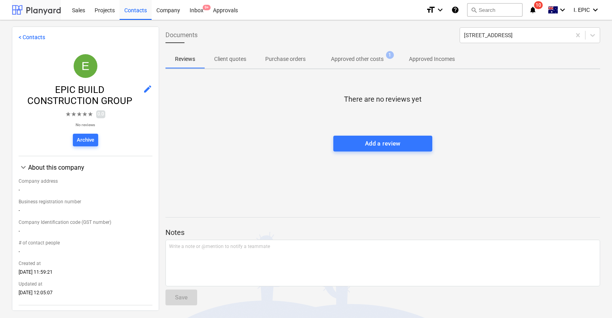 The height and width of the screenshot is (318, 612). I want to click on span: EPIC BUILD CONSTRUCTION GROUP, so click(81, 95).